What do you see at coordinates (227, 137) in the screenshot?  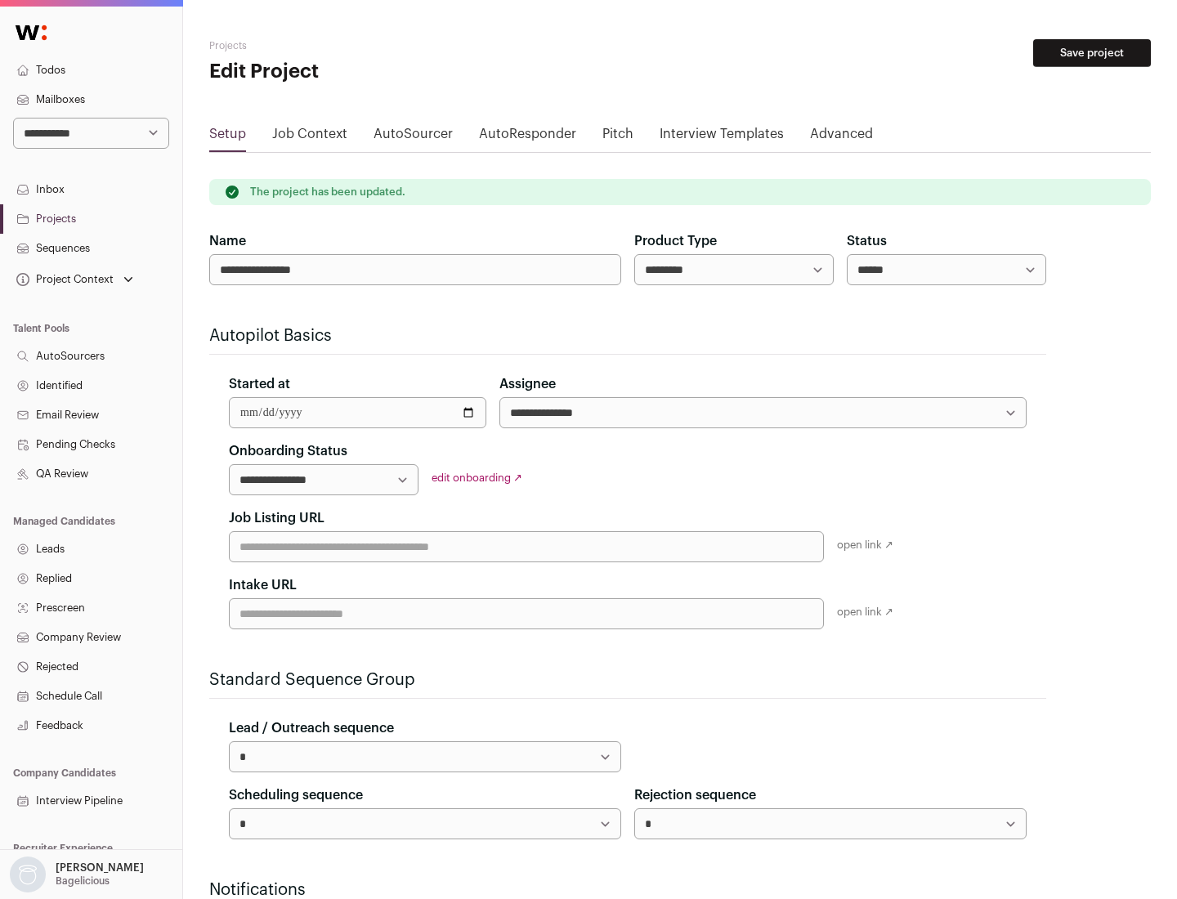 I see `a: Setup` at bounding box center [227, 137].